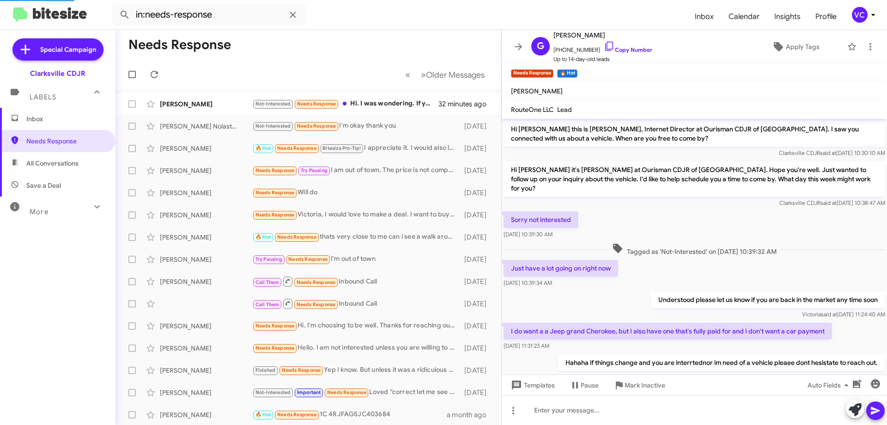  Describe the element at coordinates (43, 97) in the screenshot. I see `span: Labels` at that location.